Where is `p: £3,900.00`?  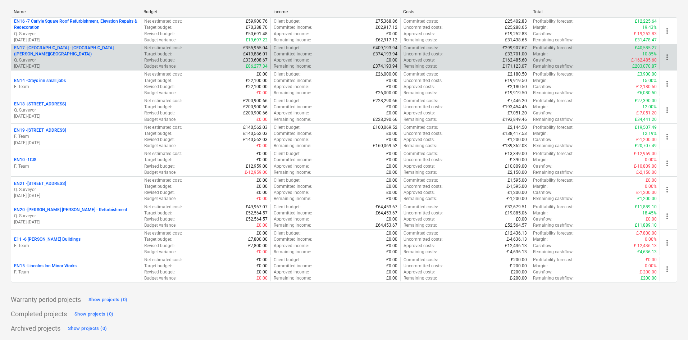 p: £3,900.00 is located at coordinates (647, 74).